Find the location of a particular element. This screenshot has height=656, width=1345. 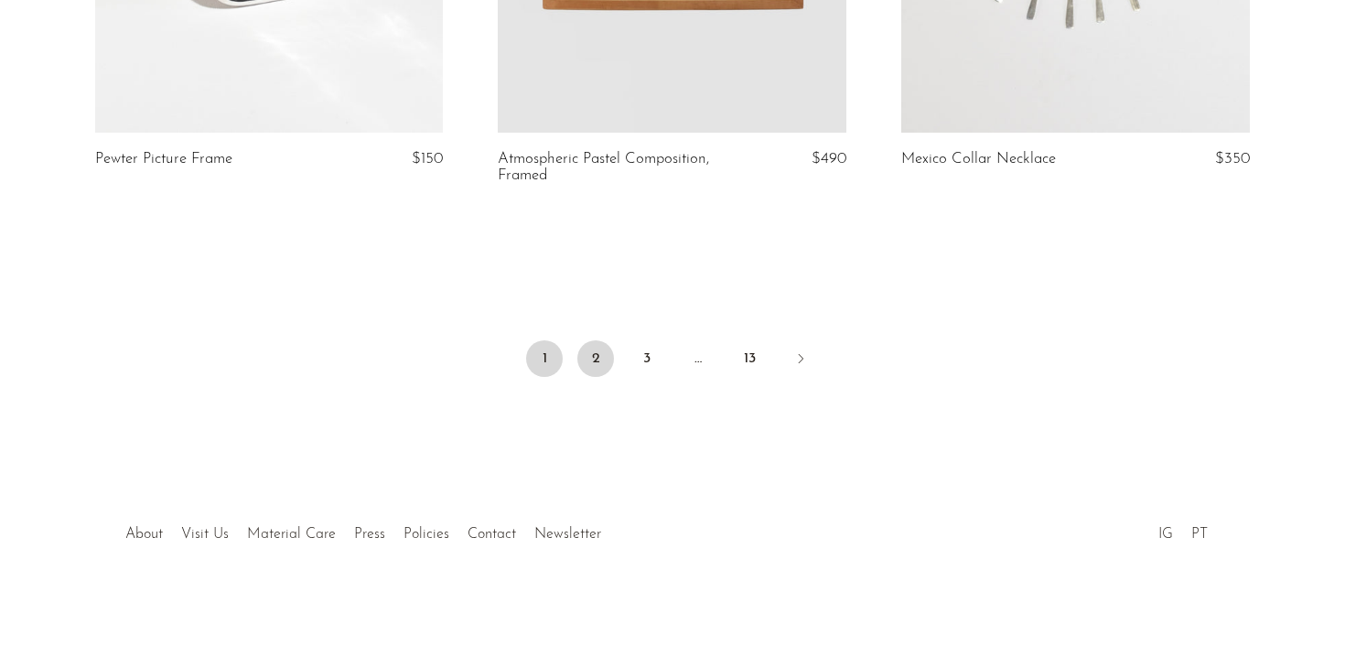

a: Material Care is located at coordinates (291, 534).